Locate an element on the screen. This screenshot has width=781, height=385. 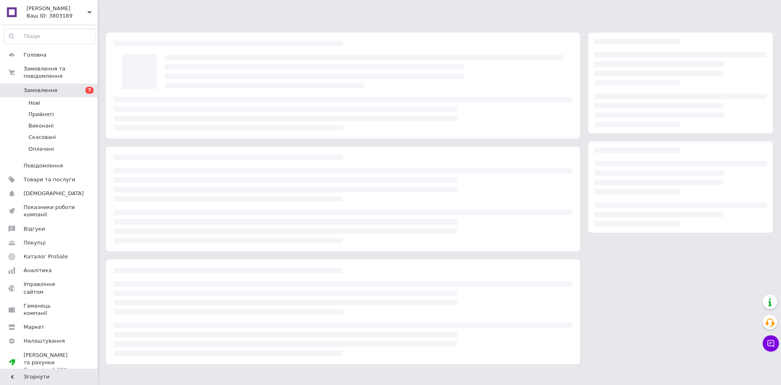
span: Управління сайтом is located at coordinates (49, 288).